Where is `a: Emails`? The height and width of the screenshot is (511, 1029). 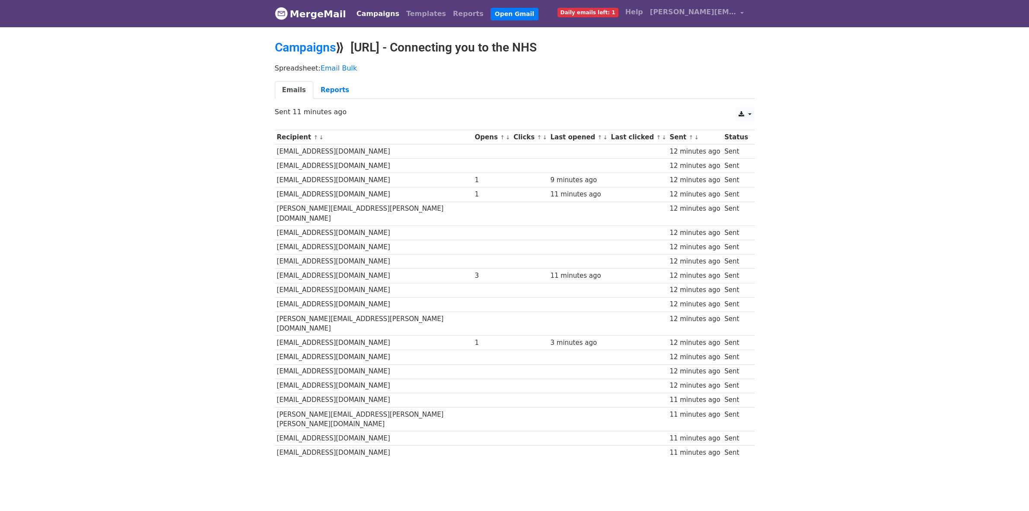
a: Emails is located at coordinates (294, 90).